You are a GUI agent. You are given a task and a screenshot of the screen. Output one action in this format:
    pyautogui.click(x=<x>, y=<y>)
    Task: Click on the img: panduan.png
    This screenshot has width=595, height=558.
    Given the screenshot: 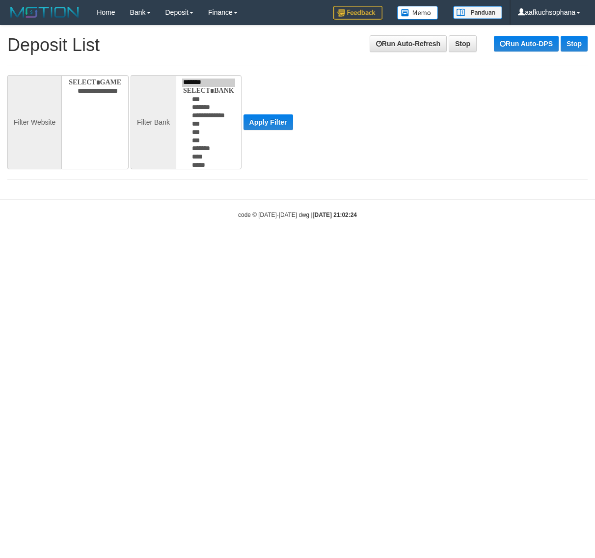 What is the action you would take?
    pyautogui.click(x=478, y=12)
    